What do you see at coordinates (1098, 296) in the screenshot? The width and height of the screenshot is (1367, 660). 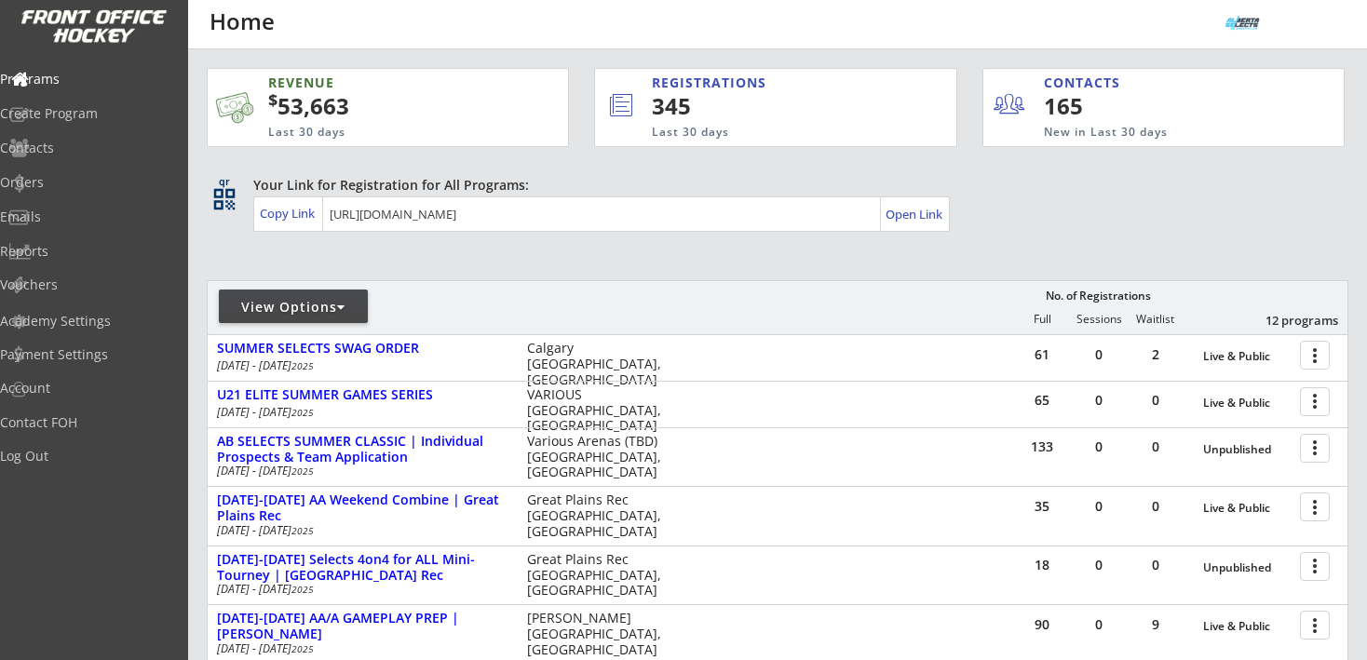 I see `div: No. of Registrations` at bounding box center [1098, 296].